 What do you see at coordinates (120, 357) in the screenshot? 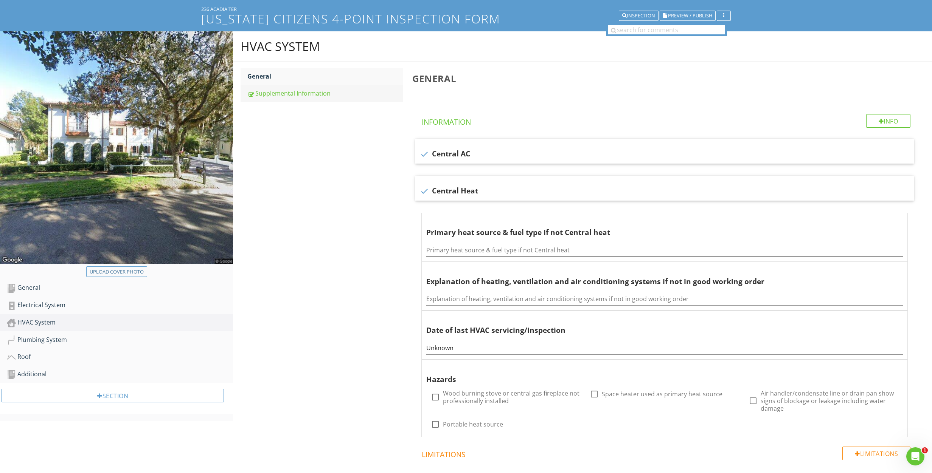
I see `div: Roof` at bounding box center [120, 357].